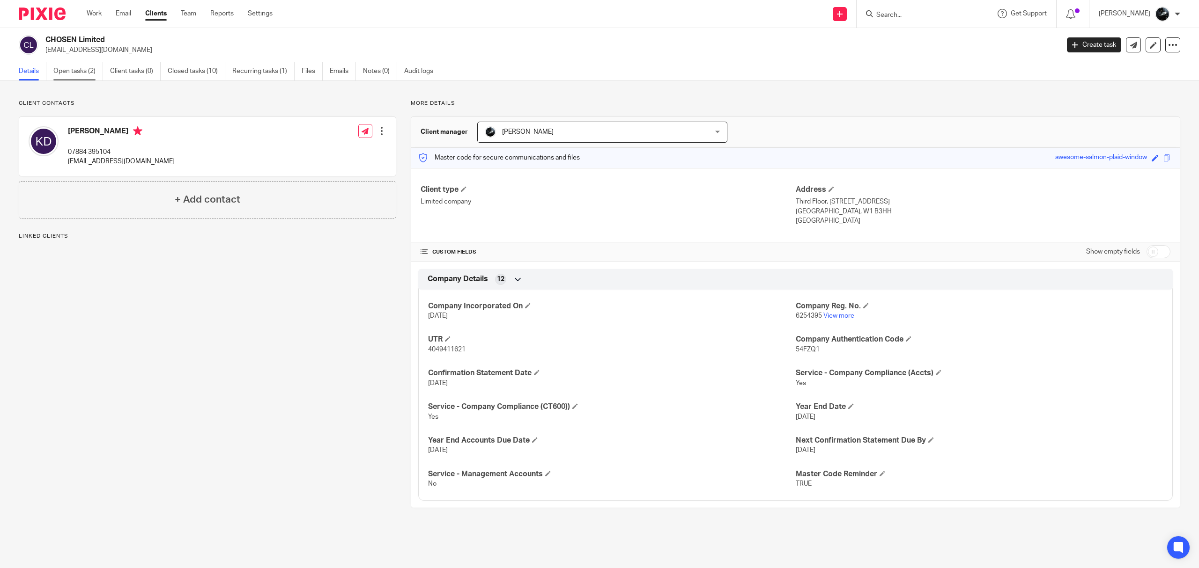 The image size is (1199, 568). I want to click on h4: Service - Management Accounts, so click(611, 474).